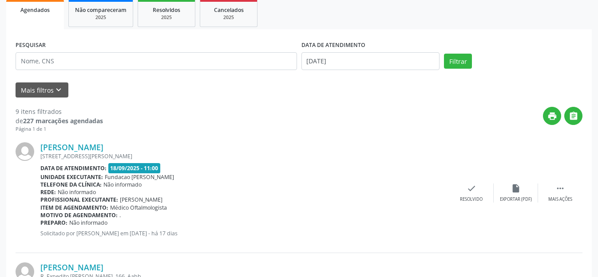  I want to click on input: Selecione um intervalo, so click(371, 61).